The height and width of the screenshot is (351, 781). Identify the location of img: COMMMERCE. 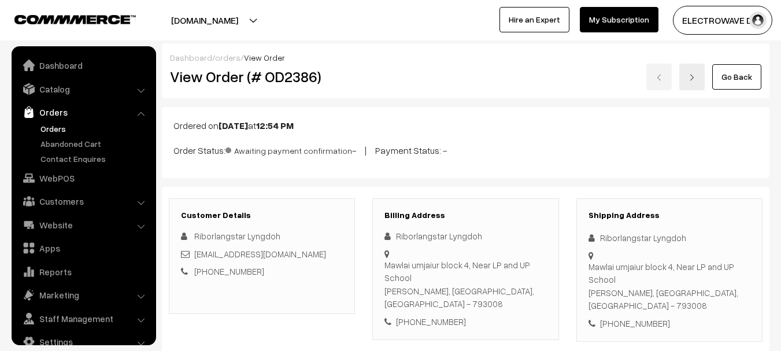
(75, 19).